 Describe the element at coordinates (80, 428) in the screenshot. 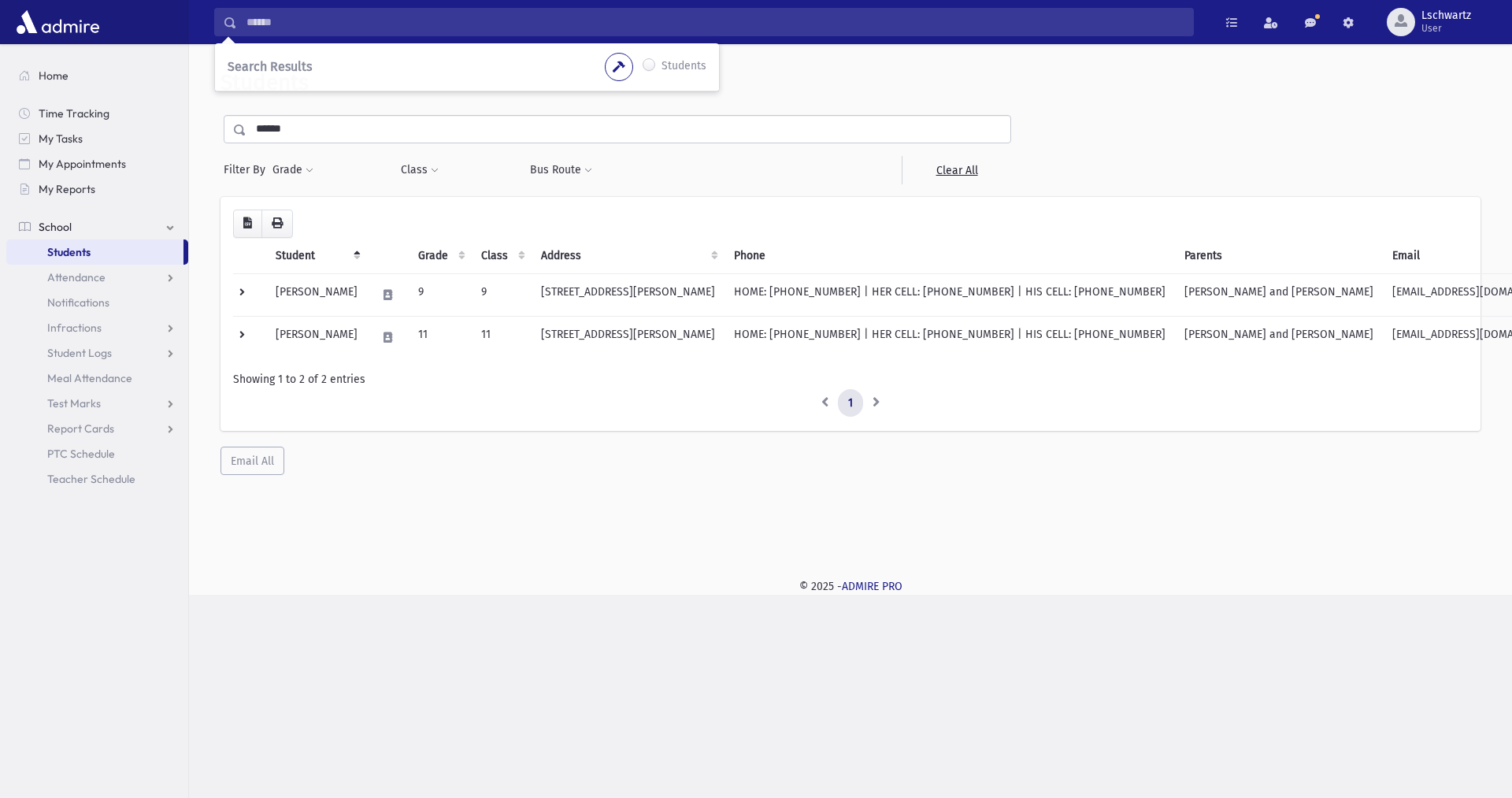

I see `span: Report Cards` at that location.